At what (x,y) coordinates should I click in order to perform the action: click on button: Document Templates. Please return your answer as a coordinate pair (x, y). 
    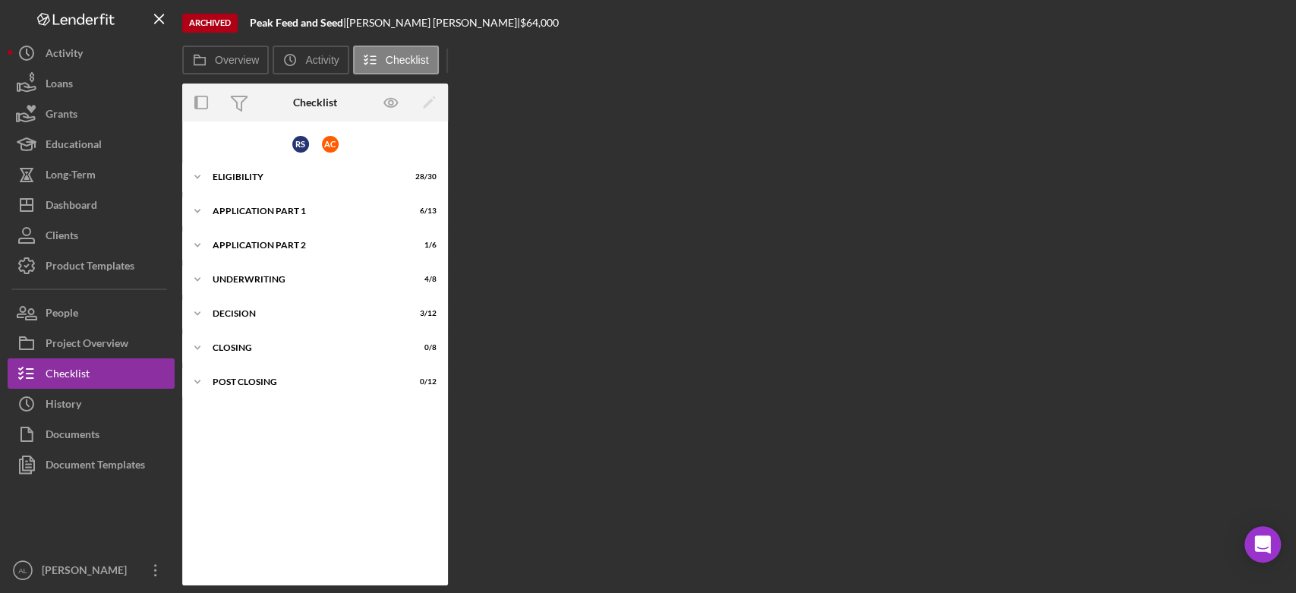
    Looking at the image, I should click on (91, 465).